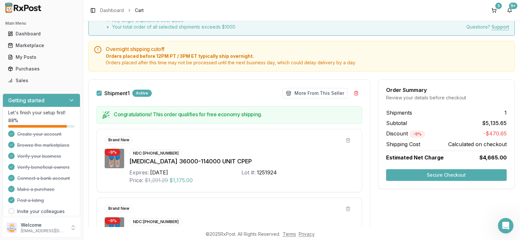 The width and height of the screenshot is (520, 240). What do you see at coordinates (41, 57) in the screenshot?
I see `a: My Posts` at bounding box center [41, 57].